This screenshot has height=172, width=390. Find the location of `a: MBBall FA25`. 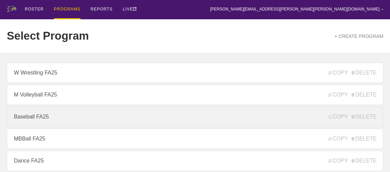

a: MBBall FA25 is located at coordinates (195, 139).